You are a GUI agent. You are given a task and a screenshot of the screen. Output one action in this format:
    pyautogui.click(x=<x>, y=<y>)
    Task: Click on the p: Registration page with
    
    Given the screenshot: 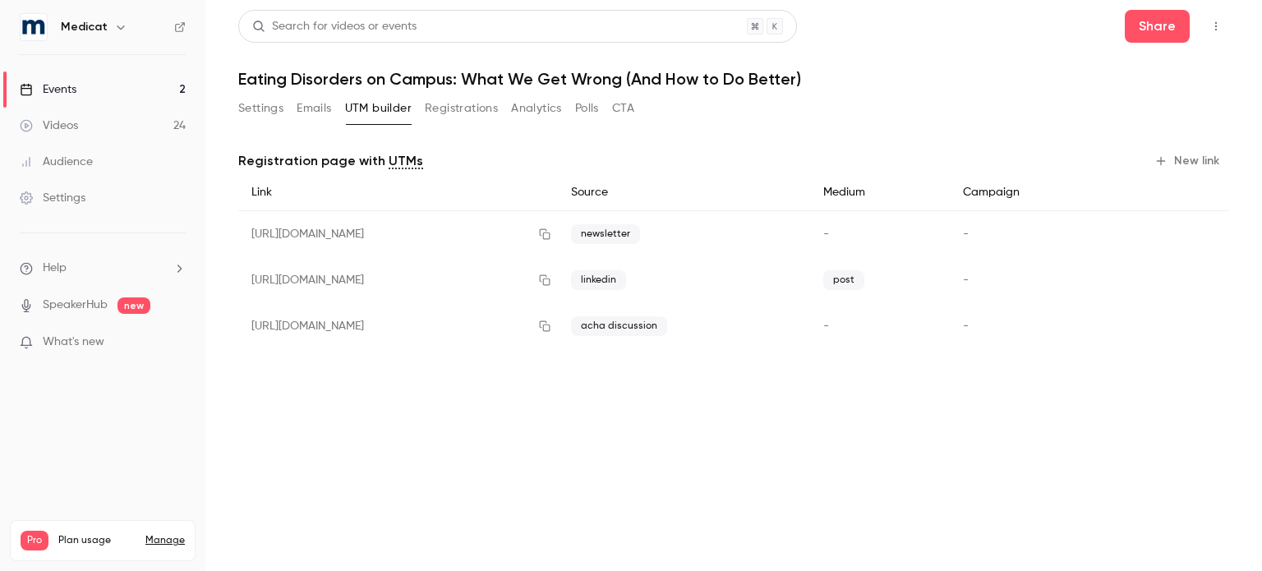 What is the action you would take?
    pyautogui.click(x=330, y=161)
    